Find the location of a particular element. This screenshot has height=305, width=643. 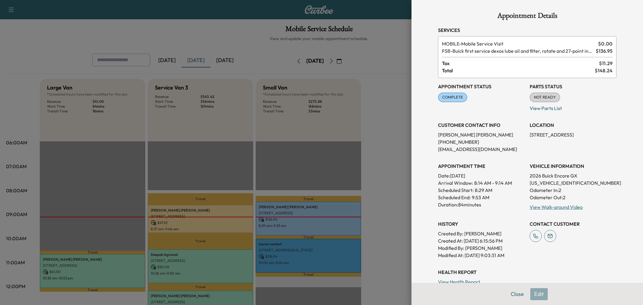

h3: VEHICLE INFORMATION is located at coordinates (573, 166).